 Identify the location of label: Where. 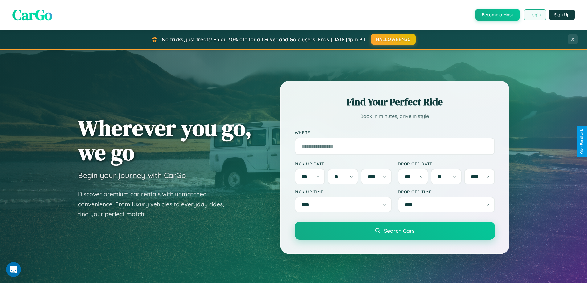
(395, 132).